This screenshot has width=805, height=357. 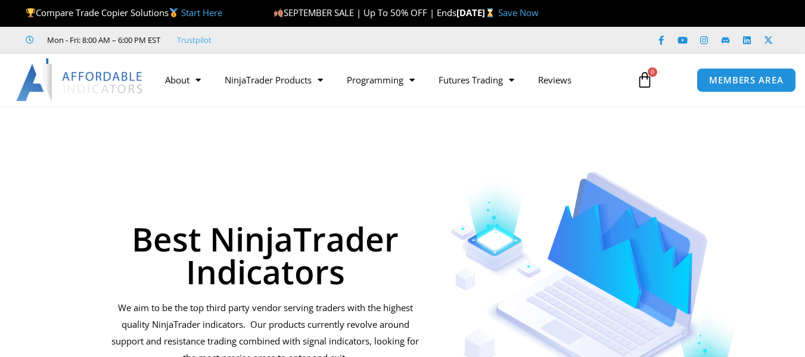 I want to click on a: Start Here, so click(x=201, y=13).